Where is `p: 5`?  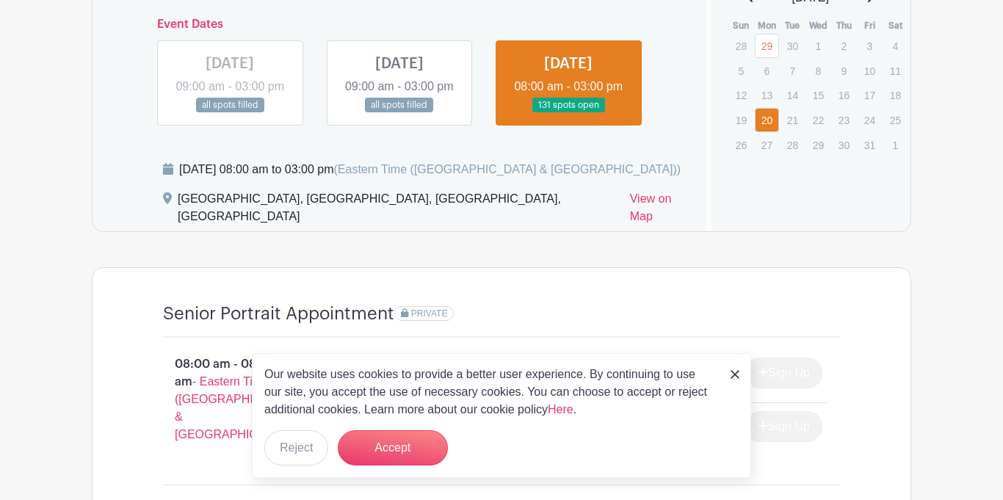 p: 5 is located at coordinates (741, 70).